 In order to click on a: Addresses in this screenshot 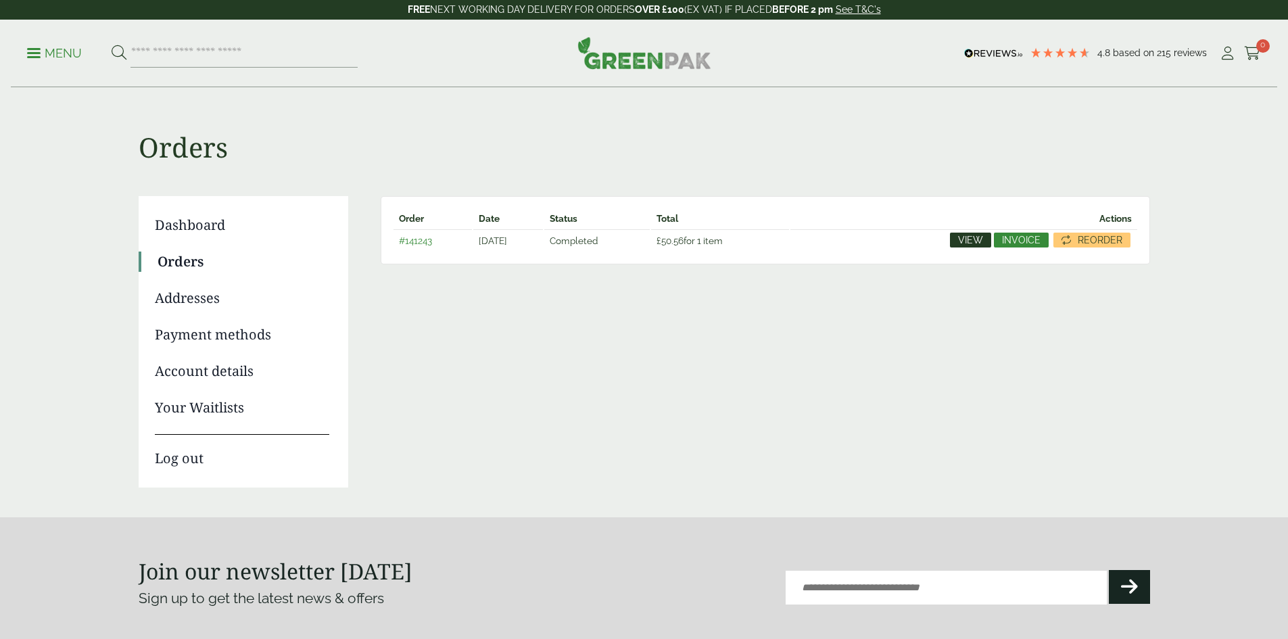, I will do `click(242, 298)`.